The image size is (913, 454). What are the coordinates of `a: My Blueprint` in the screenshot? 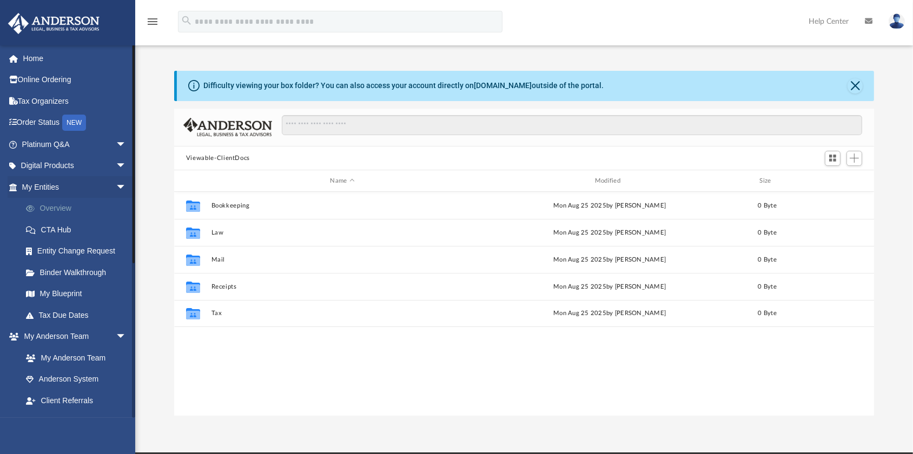 It's located at (76, 294).